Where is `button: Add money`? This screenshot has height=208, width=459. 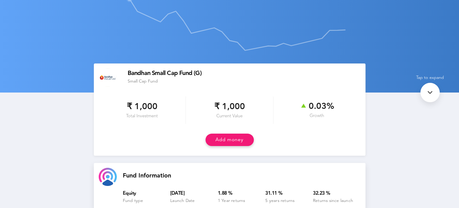 button: Add money is located at coordinates (230, 140).